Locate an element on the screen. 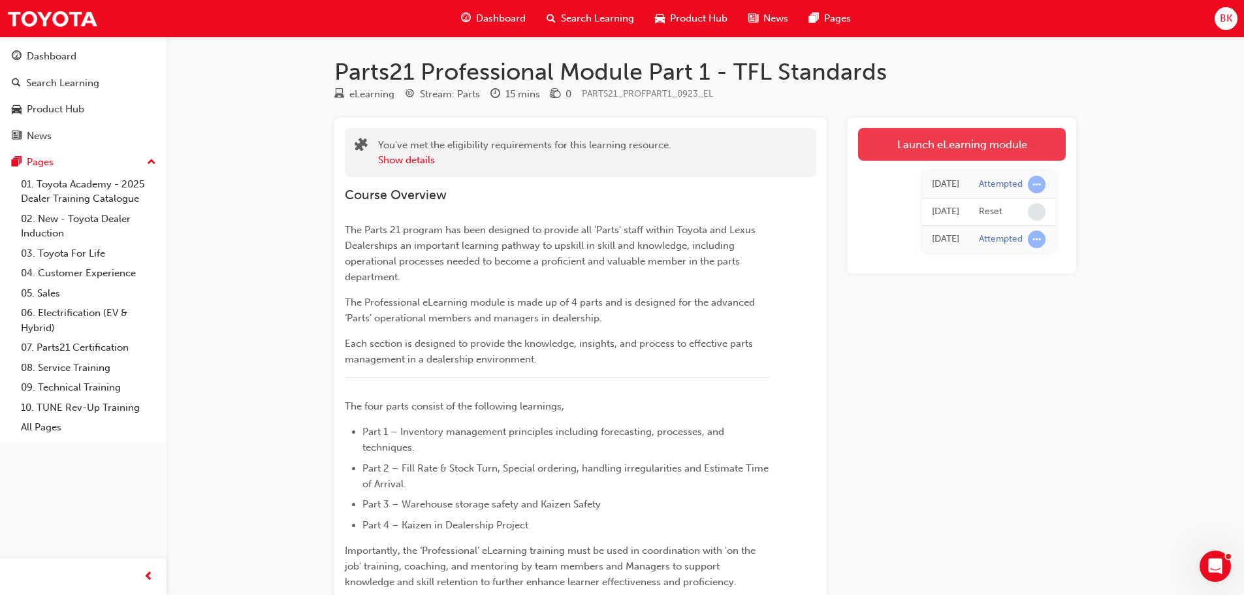 The height and width of the screenshot is (595, 1244). div: News is located at coordinates (39, 136).